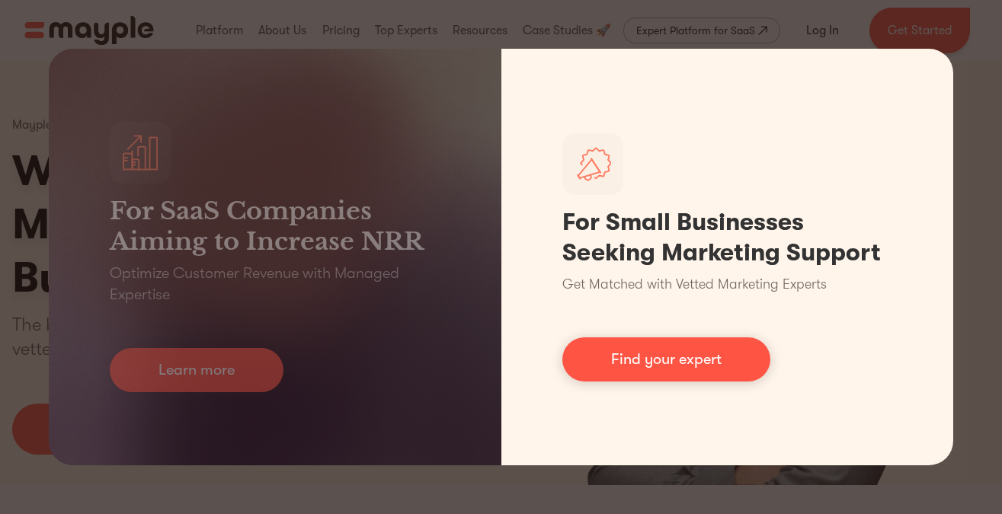 Image resolution: width=1002 pixels, height=514 pixels. I want to click on p: Get Matched with Vetted Marketing Experts, so click(694, 284).